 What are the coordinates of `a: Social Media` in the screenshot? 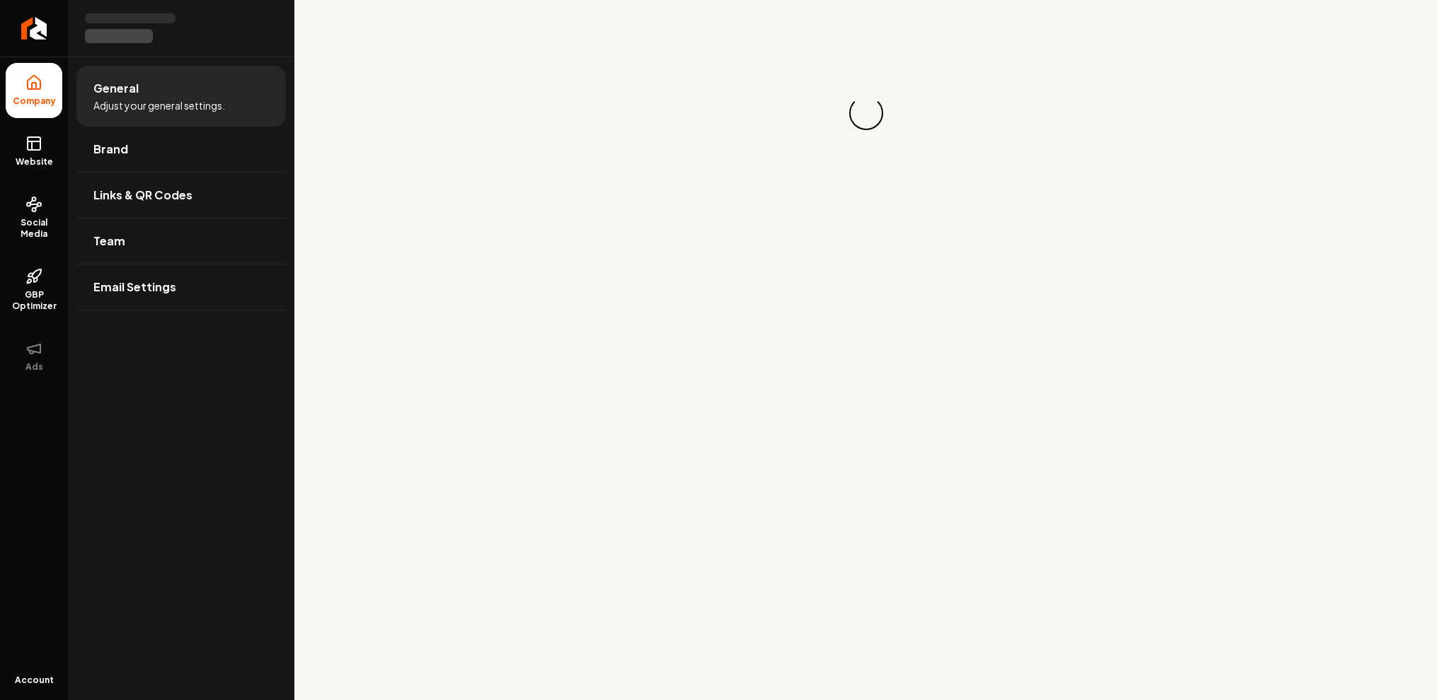 It's located at (34, 218).